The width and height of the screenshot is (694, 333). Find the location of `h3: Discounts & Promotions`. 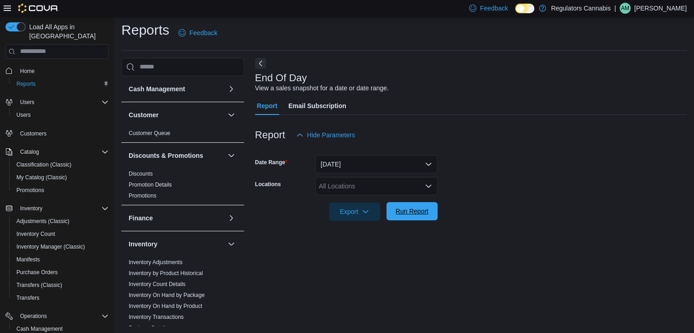

h3: Discounts & Promotions is located at coordinates (166, 156).